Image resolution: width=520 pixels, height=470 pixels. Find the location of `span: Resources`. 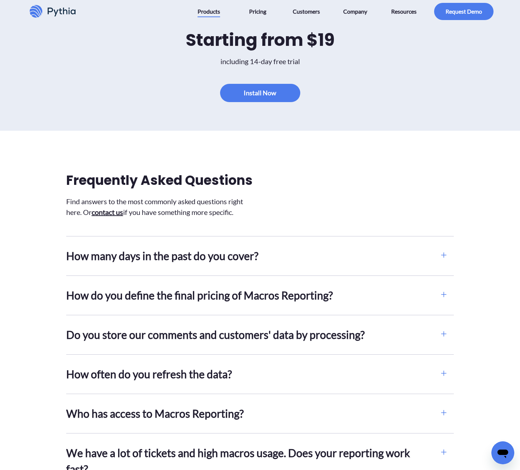

span: Resources is located at coordinates (404, 11).